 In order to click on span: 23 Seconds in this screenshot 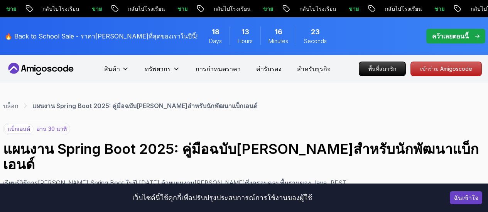, I will do `click(315, 32)`.